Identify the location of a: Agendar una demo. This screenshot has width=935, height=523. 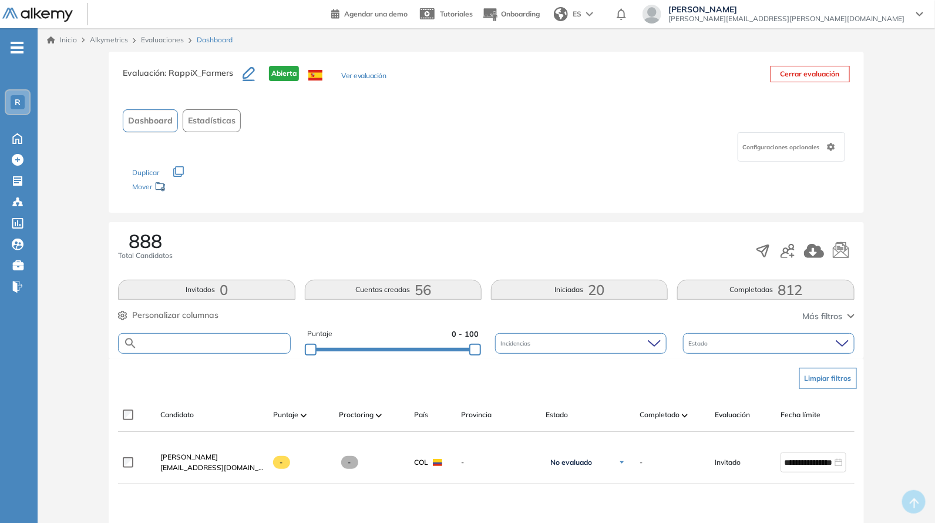
(369, 13).